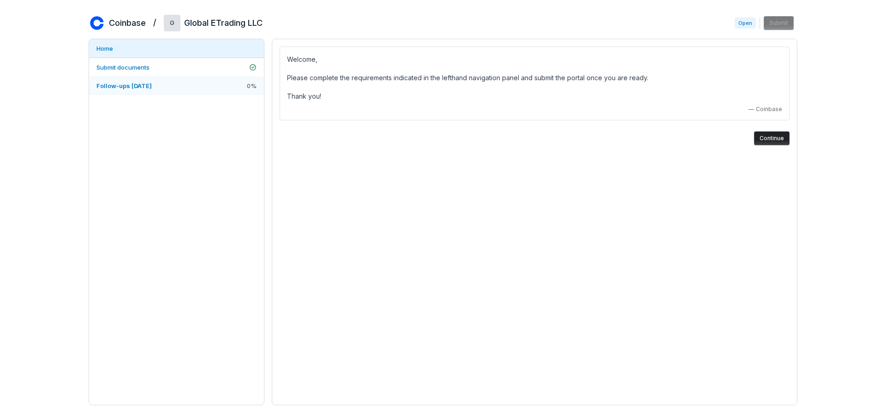  I want to click on h2: Coinbase, so click(127, 23).